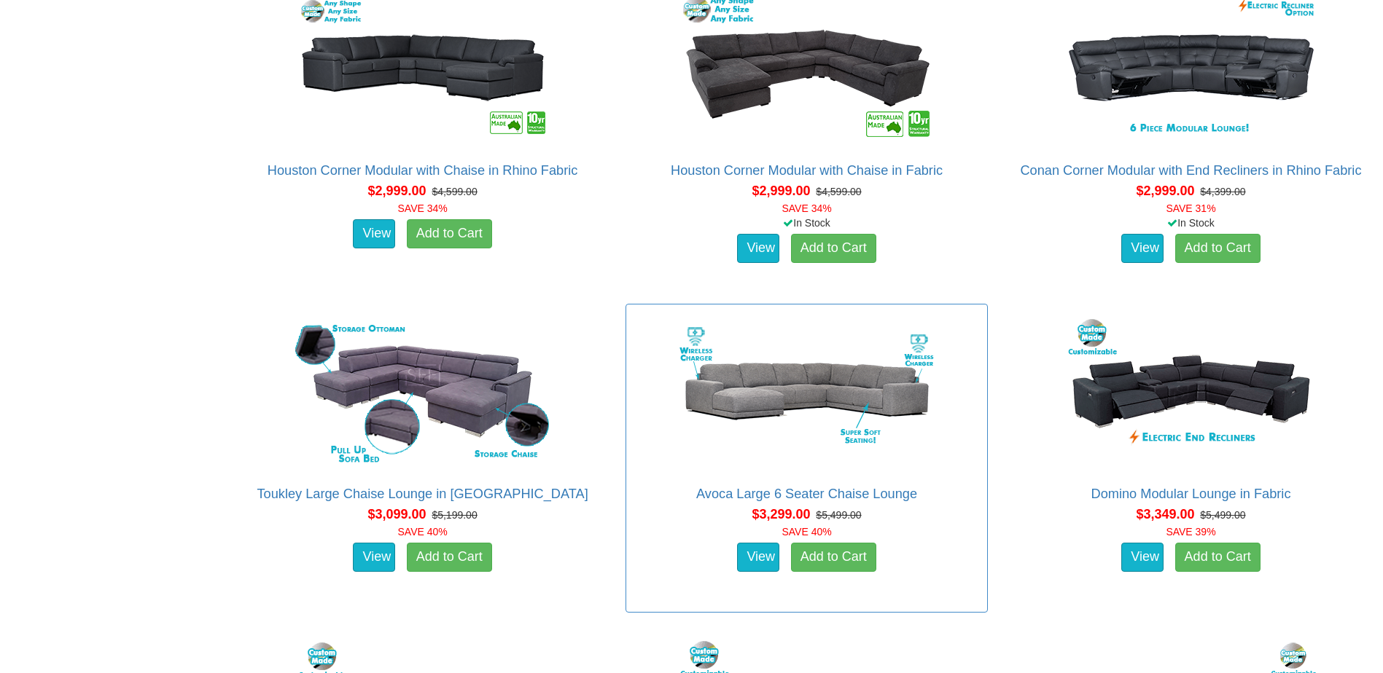 Image resolution: width=1383 pixels, height=673 pixels. I want to click on img: Avoca Large 6 Seater Chaise Lounge, so click(807, 392).